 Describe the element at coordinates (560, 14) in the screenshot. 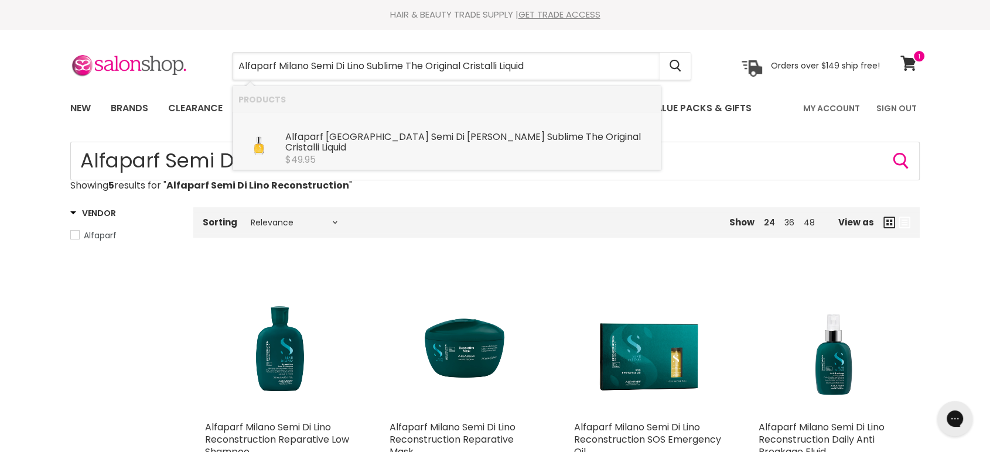

I see `a: GET TRADE ACCESS` at that location.